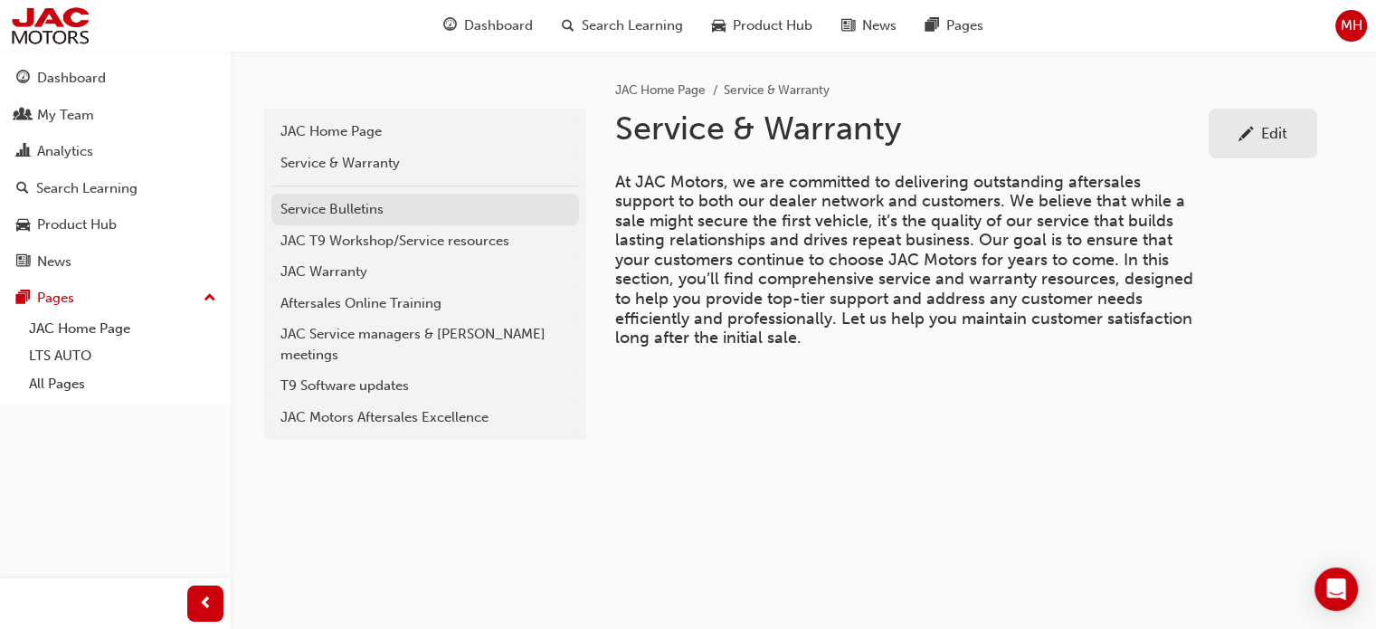 Image resolution: width=1376 pixels, height=629 pixels. What do you see at coordinates (776, 90) in the screenshot?
I see `li: Service & Warranty` at bounding box center [776, 90].